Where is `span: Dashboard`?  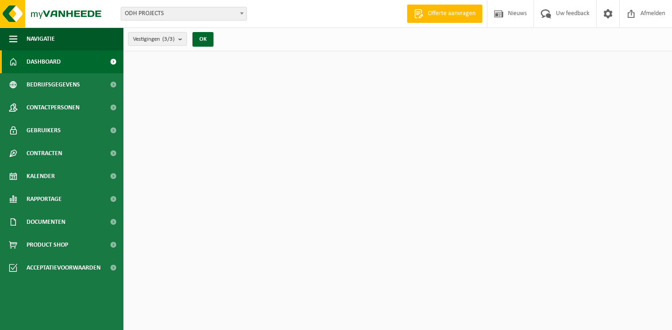
span: Dashboard is located at coordinates (43, 62).